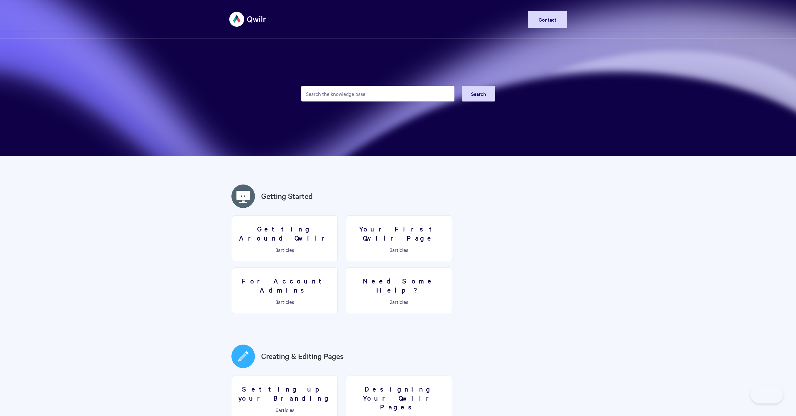  What do you see at coordinates (548, 19) in the screenshot?
I see `a: Contact` at bounding box center [548, 19].